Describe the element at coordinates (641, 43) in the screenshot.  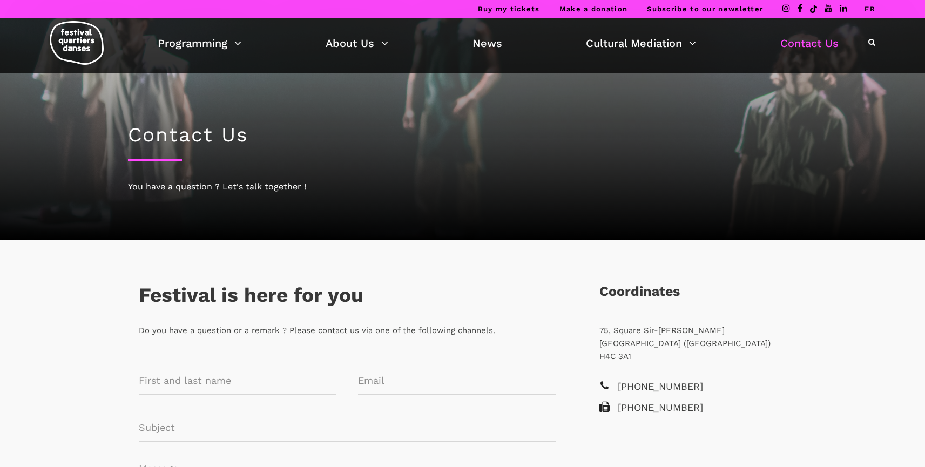
I see `a: Cultural Mediation` at that location.